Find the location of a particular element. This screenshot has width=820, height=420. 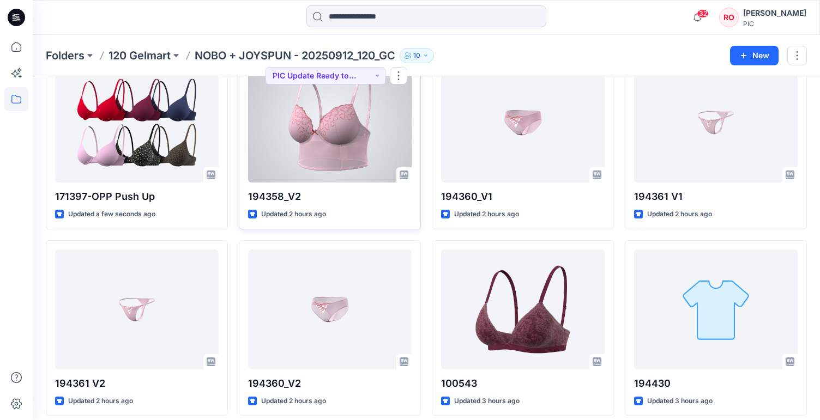

button: 10 is located at coordinates (416, 56).